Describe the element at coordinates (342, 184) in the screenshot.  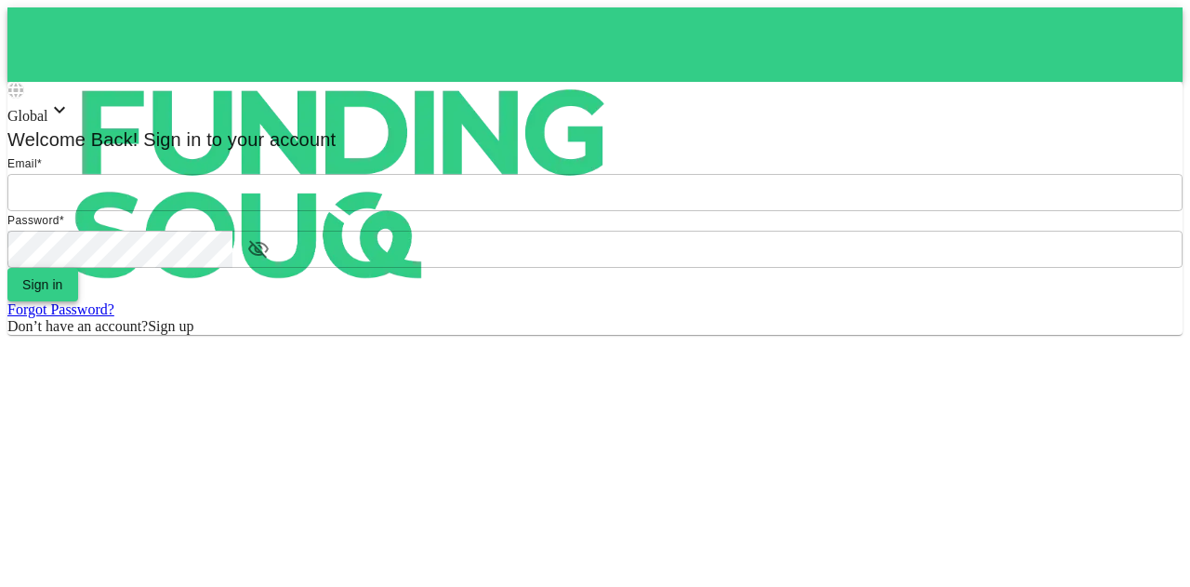
I see `img: logo` at that location.